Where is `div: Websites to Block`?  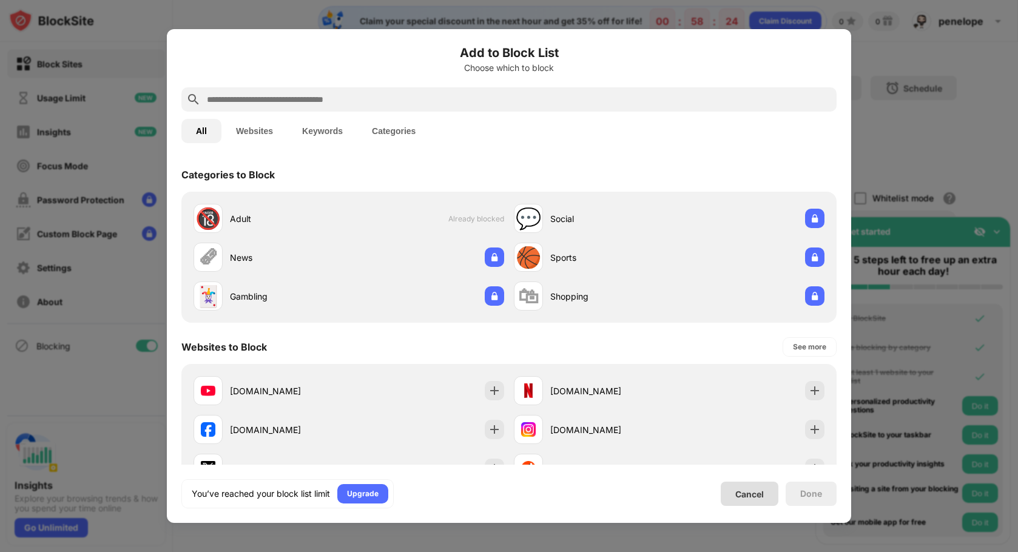 div: Websites to Block is located at coordinates (224, 347).